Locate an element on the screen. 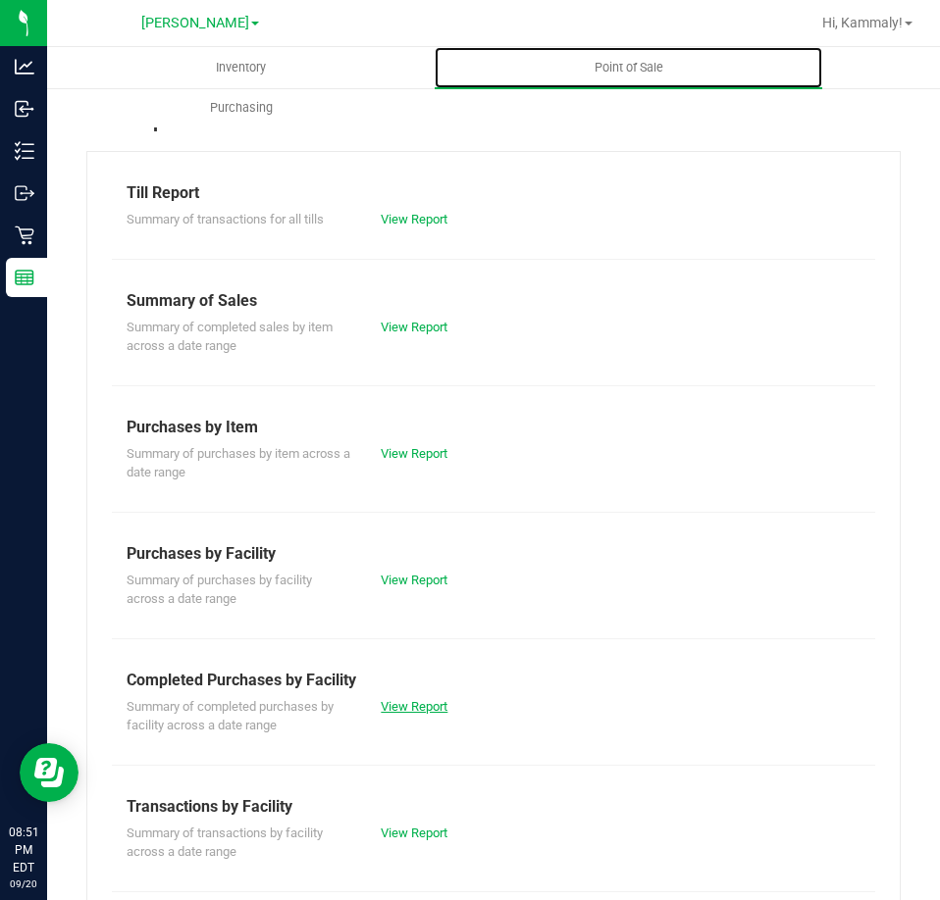 The image size is (940, 900). span: Summary of transactions by facility across a date range is located at coordinates (225, 842).